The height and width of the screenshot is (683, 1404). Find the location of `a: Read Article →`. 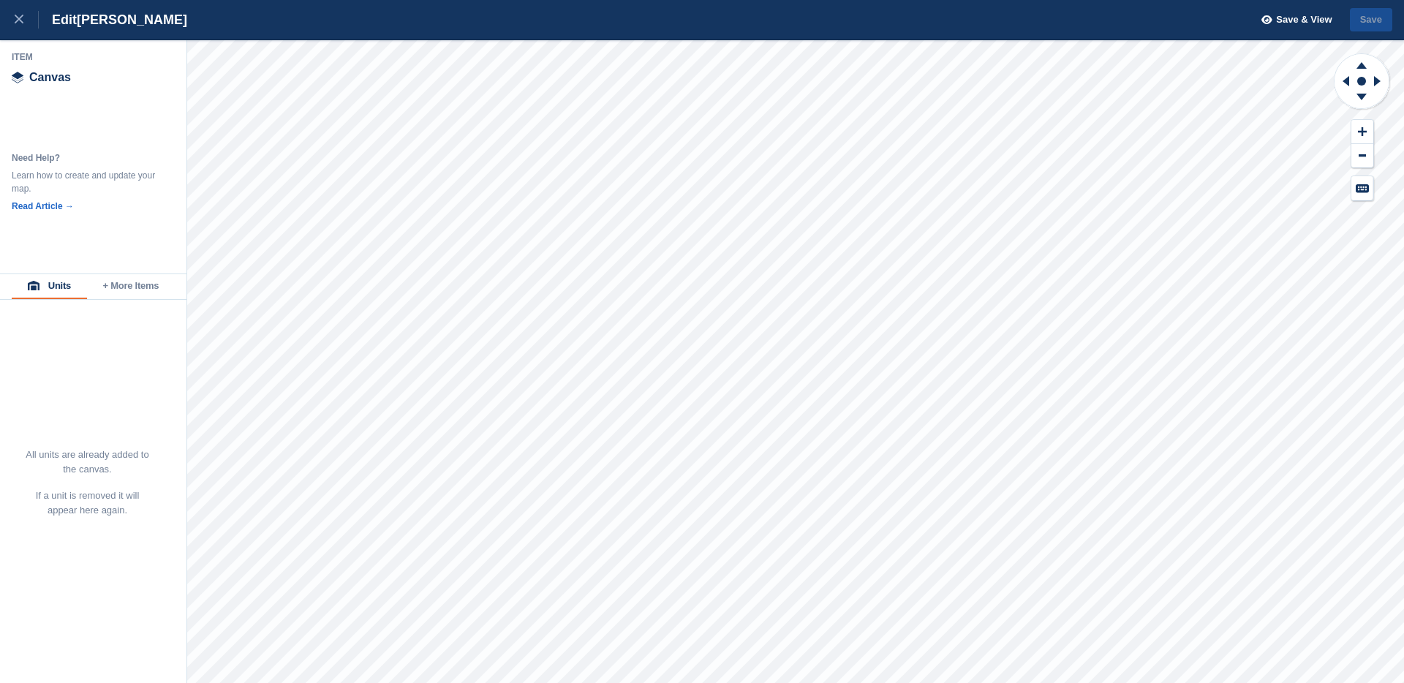

a: Read Article → is located at coordinates (42, 206).